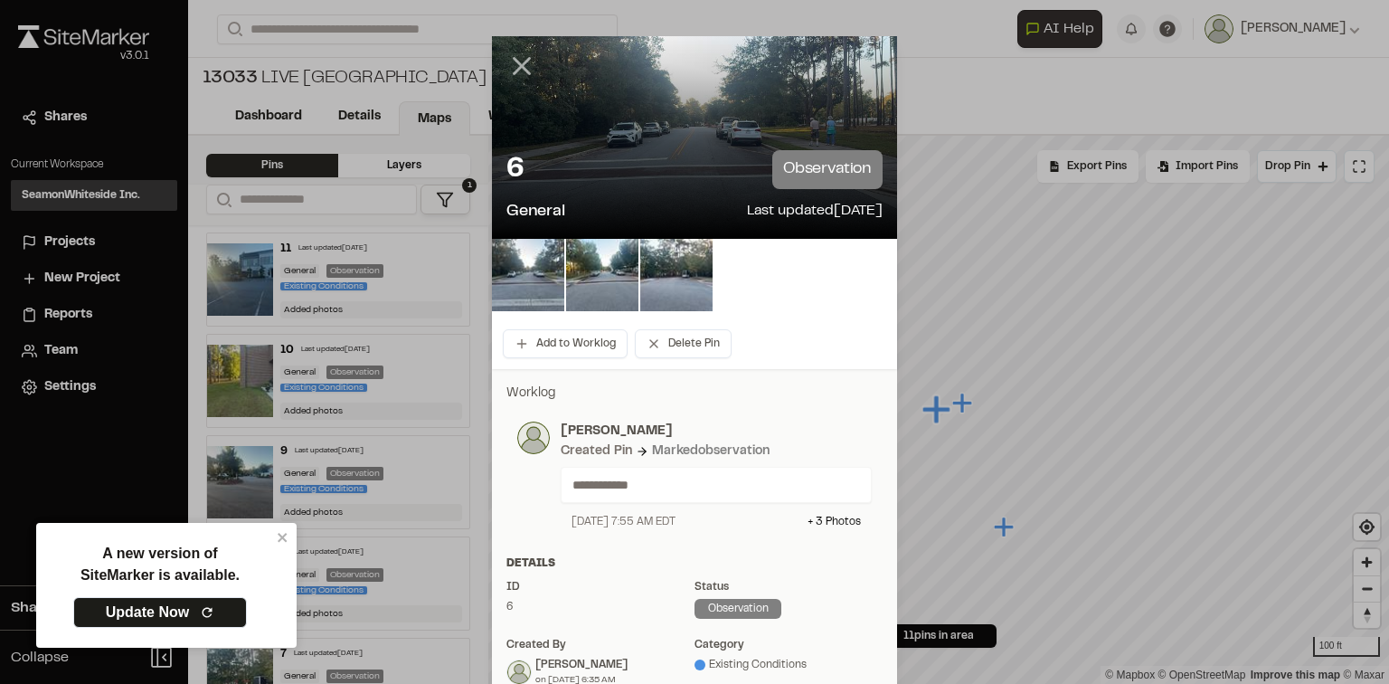 This screenshot has height=684, width=1389. I want to click on div: Created Pin, so click(596, 451).